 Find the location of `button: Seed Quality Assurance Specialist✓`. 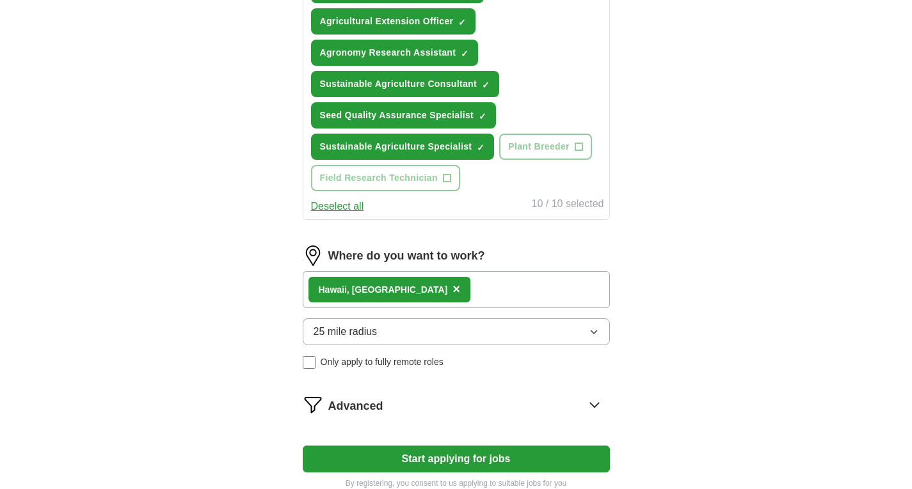

button: Seed Quality Assurance Specialist✓ is located at coordinates (404, 115).